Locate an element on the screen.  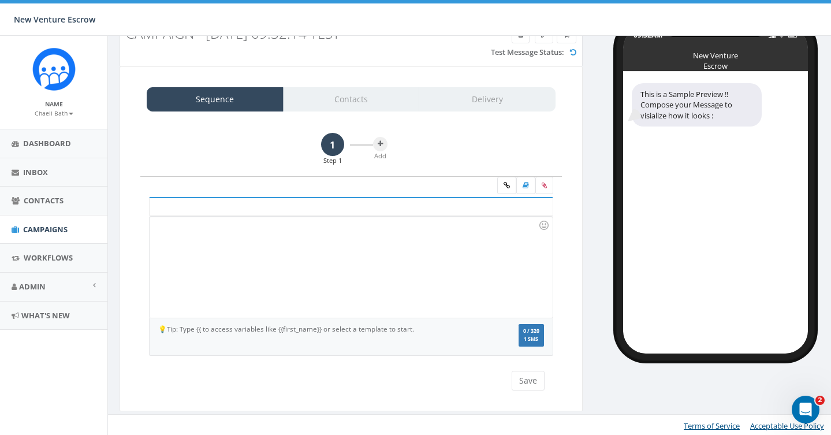
div: Step 1 is located at coordinates (333, 161).